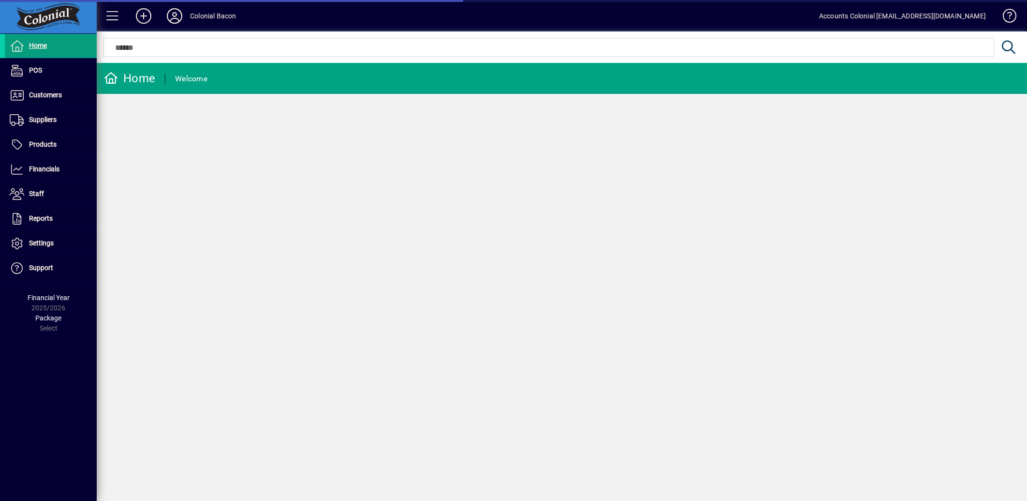 This screenshot has height=501, width=1027. What do you see at coordinates (130, 78) in the screenshot?
I see `div: Home` at bounding box center [130, 78].